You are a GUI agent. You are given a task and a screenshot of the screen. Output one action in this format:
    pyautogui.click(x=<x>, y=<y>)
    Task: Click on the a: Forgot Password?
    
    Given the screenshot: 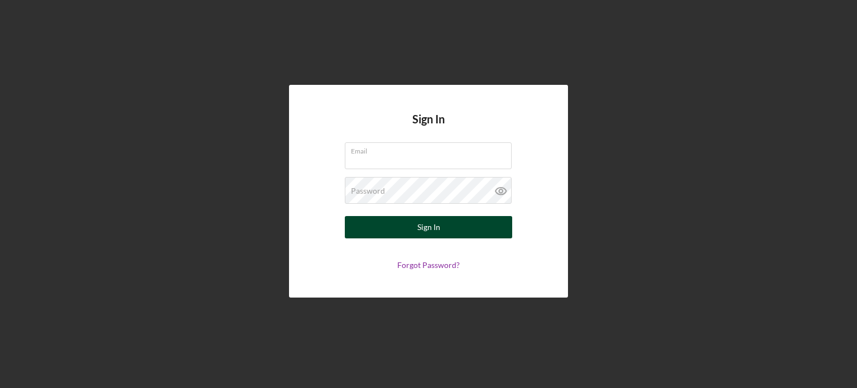 What is the action you would take?
    pyautogui.click(x=429, y=265)
    